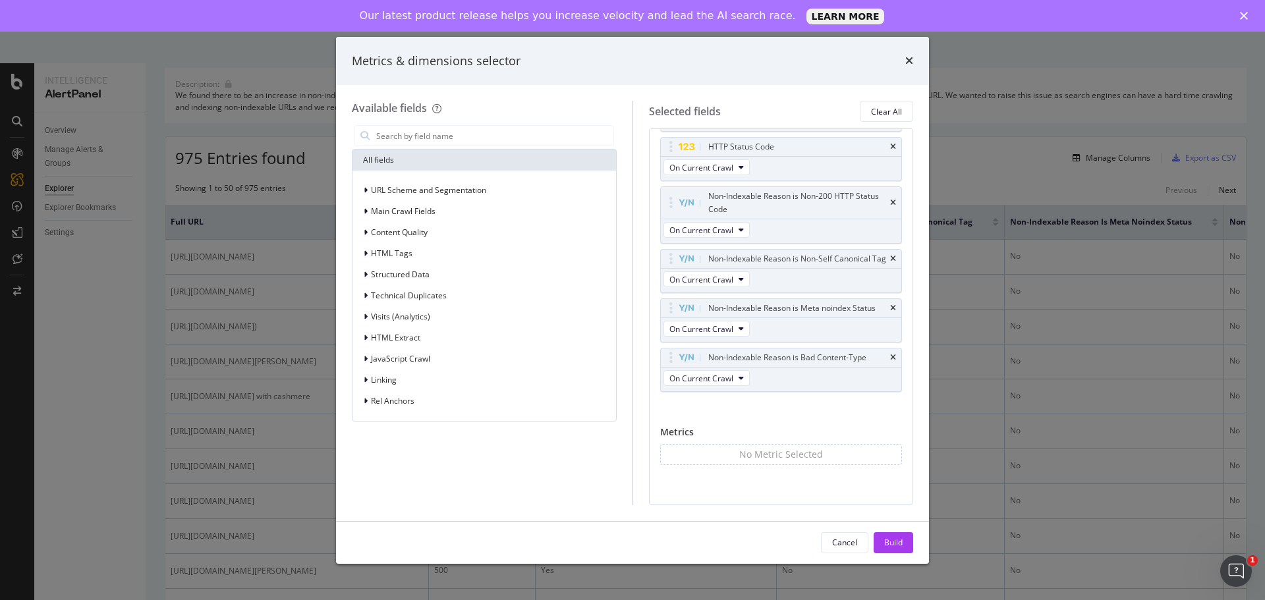 This screenshot has width=1265, height=600. What do you see at coordinates (685, 111) in the screenshot?
I see `div: Selected fields` at bounding box center [685, 111].